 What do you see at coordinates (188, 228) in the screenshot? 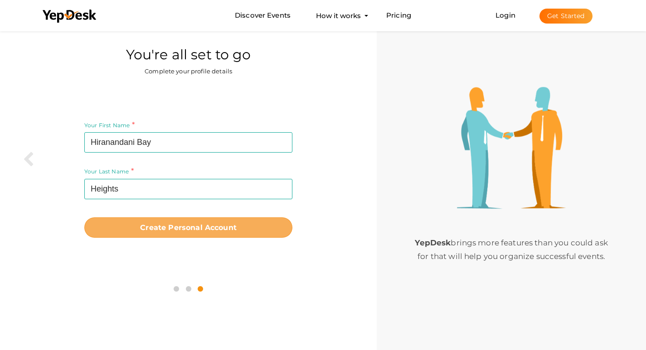
I see `button: Create Personal Account` at bounding box center [188, 228].